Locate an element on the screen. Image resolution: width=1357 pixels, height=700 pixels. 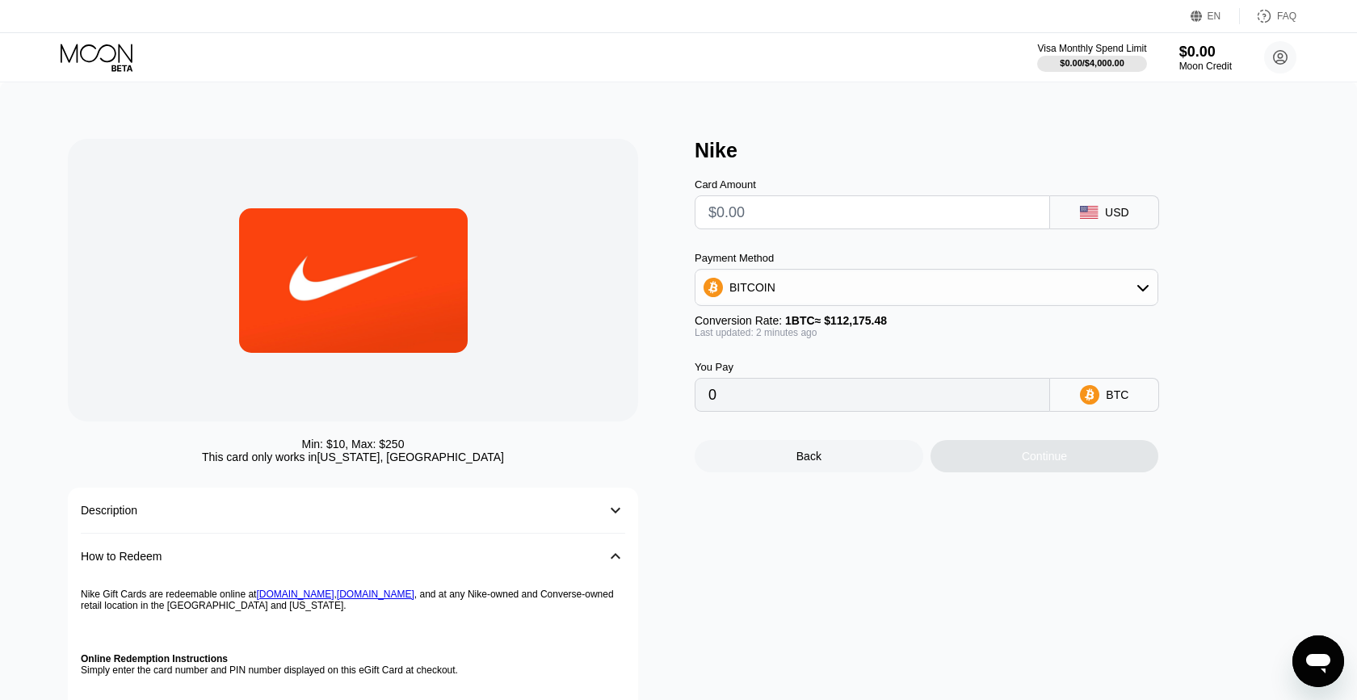
p: Nike Gift Cards are redeemable online at , , and at any Nike-owned and Converse-owned retail loca... is located at coordinates (353, 600).